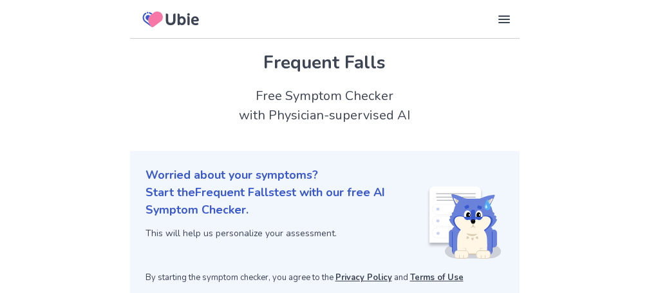 Image resolution: width=649 pixels, height=293 pixels. I want to click on p: This will help us personalize your assessment., so click(286, 233).